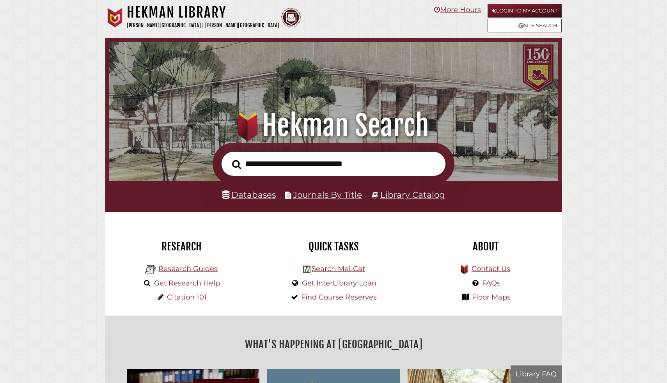 The width and height of the screenshot is (667, 383). What do you see at coordinates (491, 269) in the screenshot?
I see `a: Contact Us` at bounding box center [491, 269].